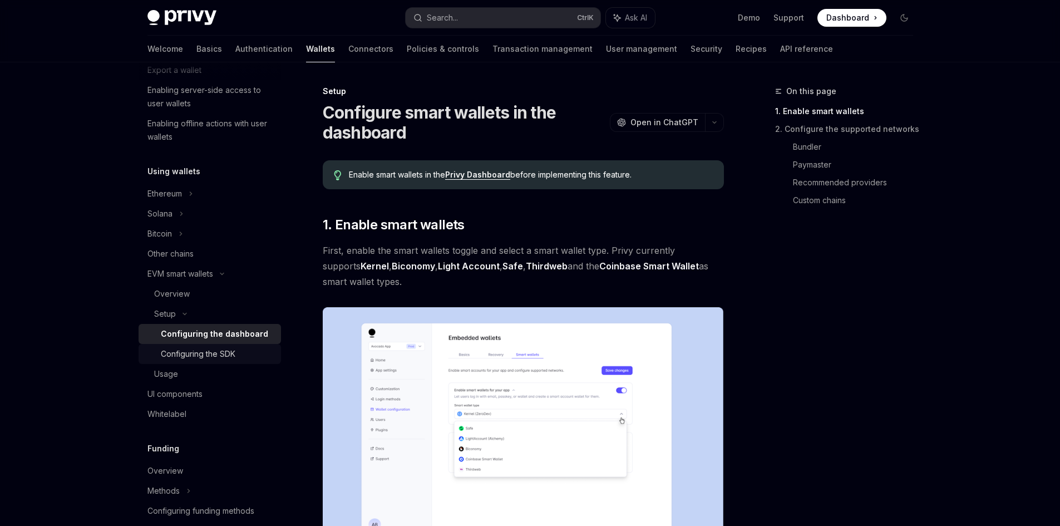 This screenshot has height=526, width=1060. What do you see at coordinates (175, 394) in the screenshot?
I see `div: UI components` at bounding box center [175, 394].